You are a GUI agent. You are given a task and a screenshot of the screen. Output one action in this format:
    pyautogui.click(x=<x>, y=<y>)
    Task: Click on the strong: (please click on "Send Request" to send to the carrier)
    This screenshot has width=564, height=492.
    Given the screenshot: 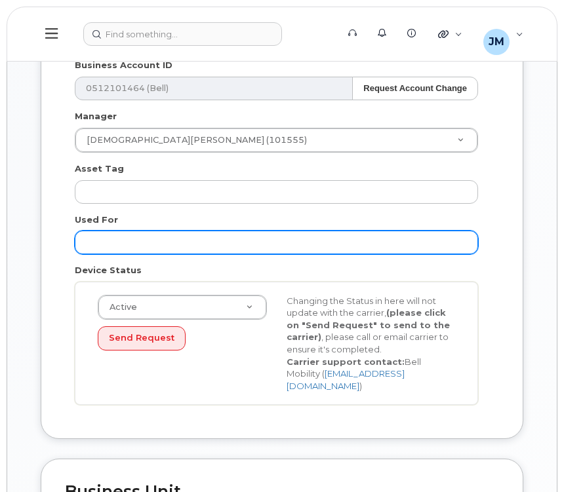 What is the action you would take?
    pyautogui.click(x=368, y=325)
    